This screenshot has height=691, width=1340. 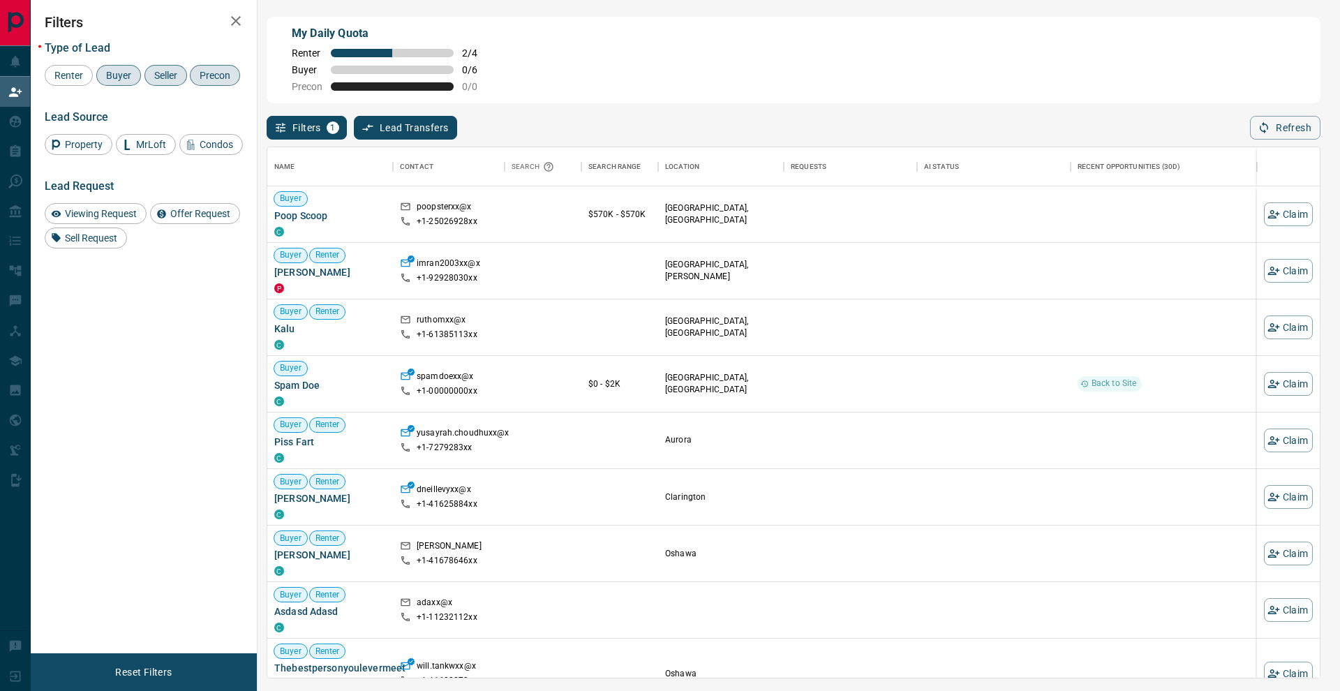 I want to click on p: $0 - $2K, so click(x=620, y=384).